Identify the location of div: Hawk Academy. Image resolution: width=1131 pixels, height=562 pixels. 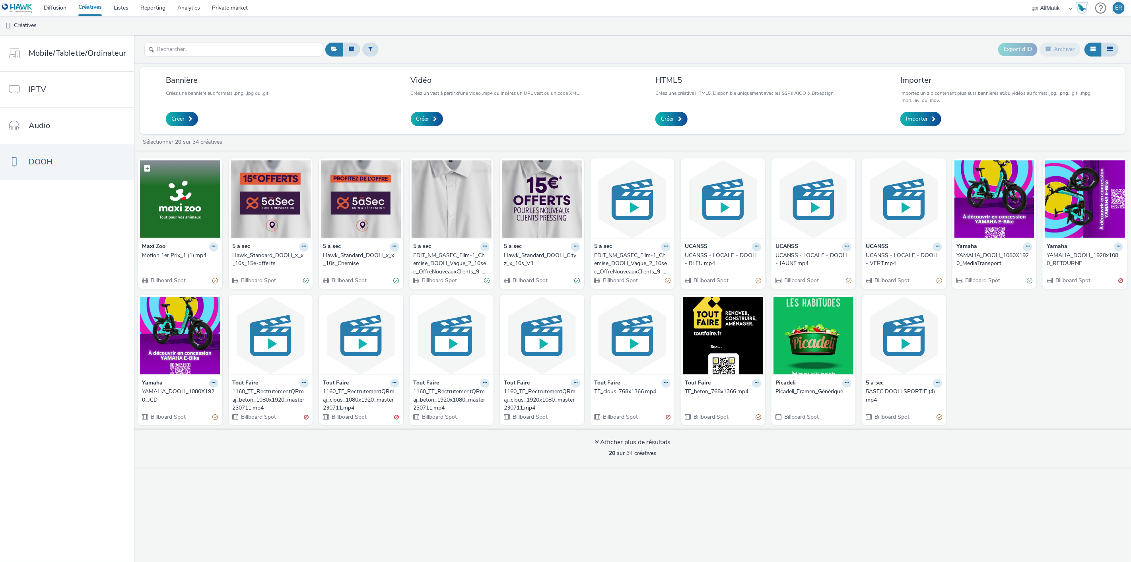
(1082, 8).